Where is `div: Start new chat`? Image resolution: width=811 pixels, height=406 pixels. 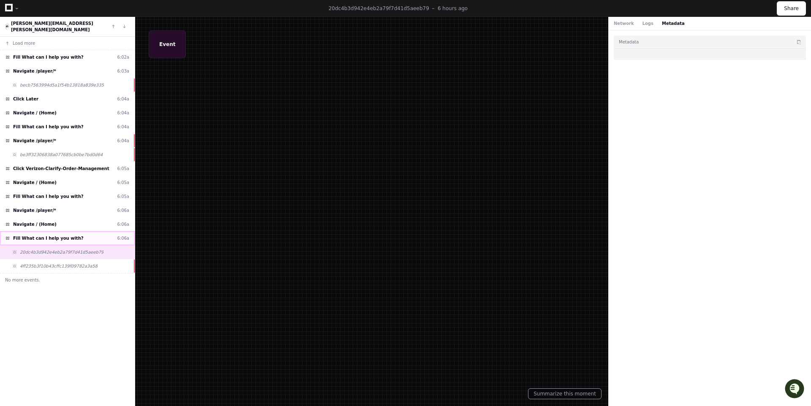
div: Start new chat is located at coordinates (84, 67).